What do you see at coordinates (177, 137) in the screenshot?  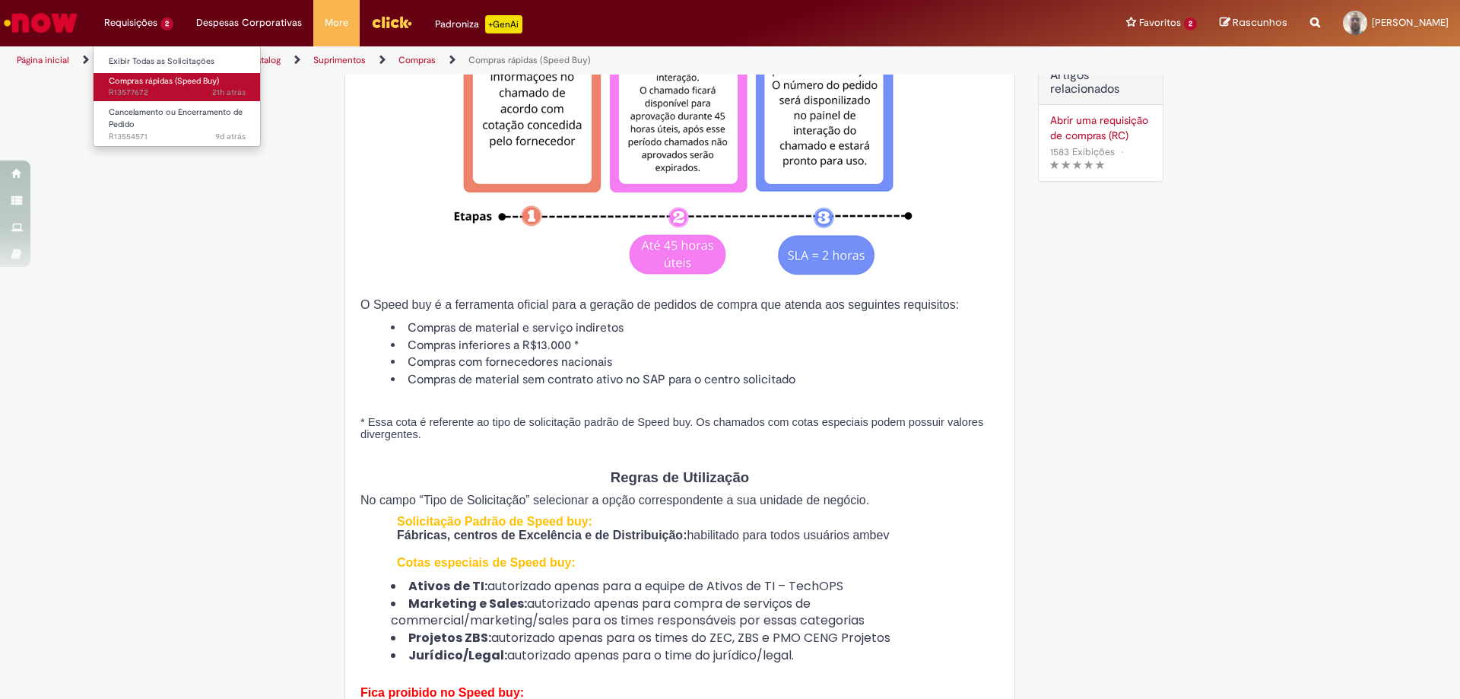 I see `span: R13554571` at bounding box center [177, 137].